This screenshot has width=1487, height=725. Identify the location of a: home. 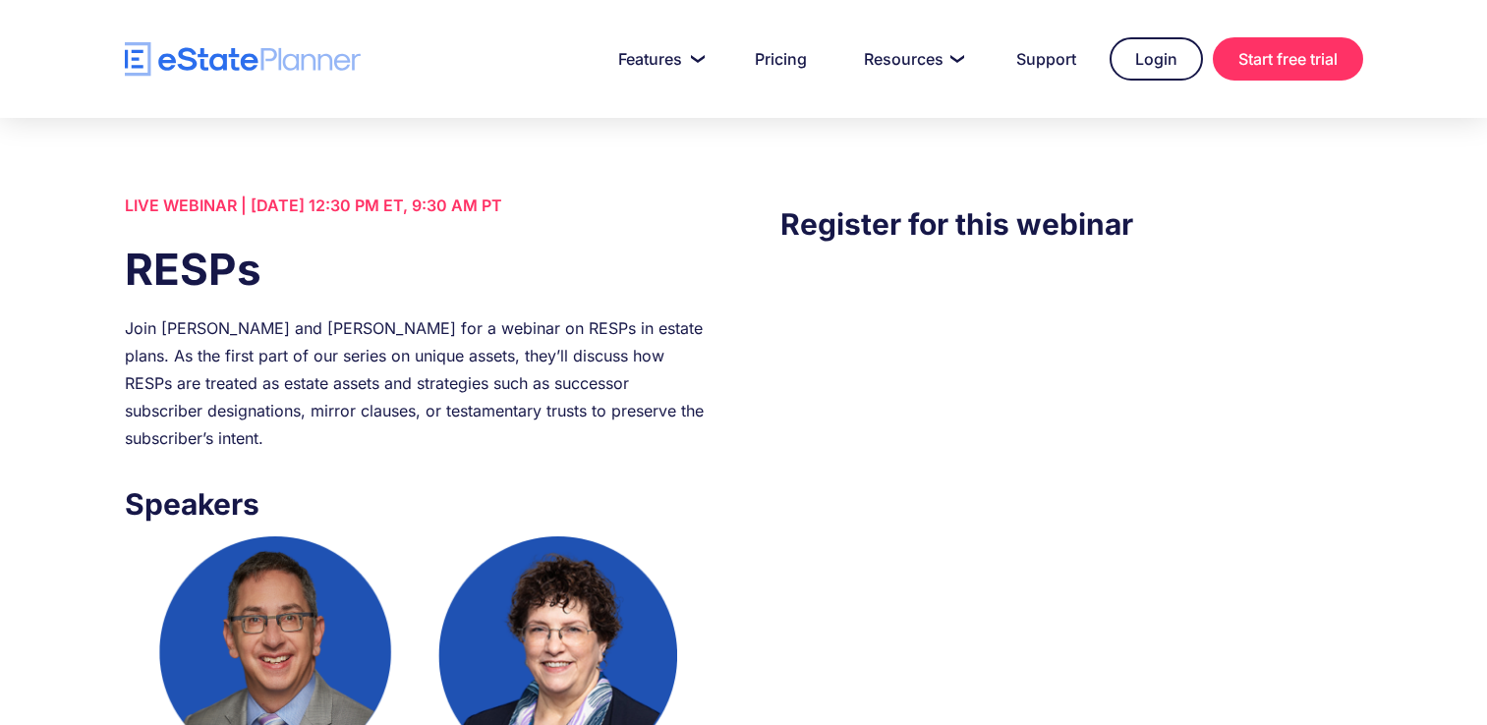
(243, 59).